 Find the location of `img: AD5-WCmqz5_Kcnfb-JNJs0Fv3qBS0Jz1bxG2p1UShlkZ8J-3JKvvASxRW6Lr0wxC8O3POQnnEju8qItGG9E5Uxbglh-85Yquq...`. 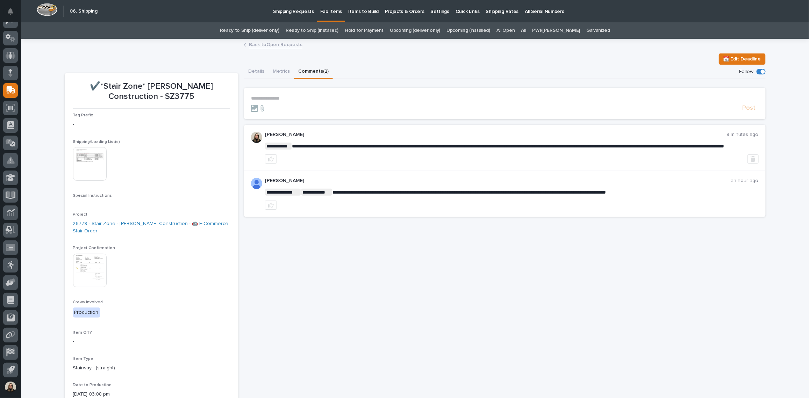

img: AD5-WCmqz5_Kcnfb-JNJs0Fv3qBS0Jz1bxG2p1UShlkZ8J-3JKvvASxRW6Lr0wxC8O3POQnnEju8qItGG9E5Uxbglh-85Yquq... is located at coordinates (257, 184).